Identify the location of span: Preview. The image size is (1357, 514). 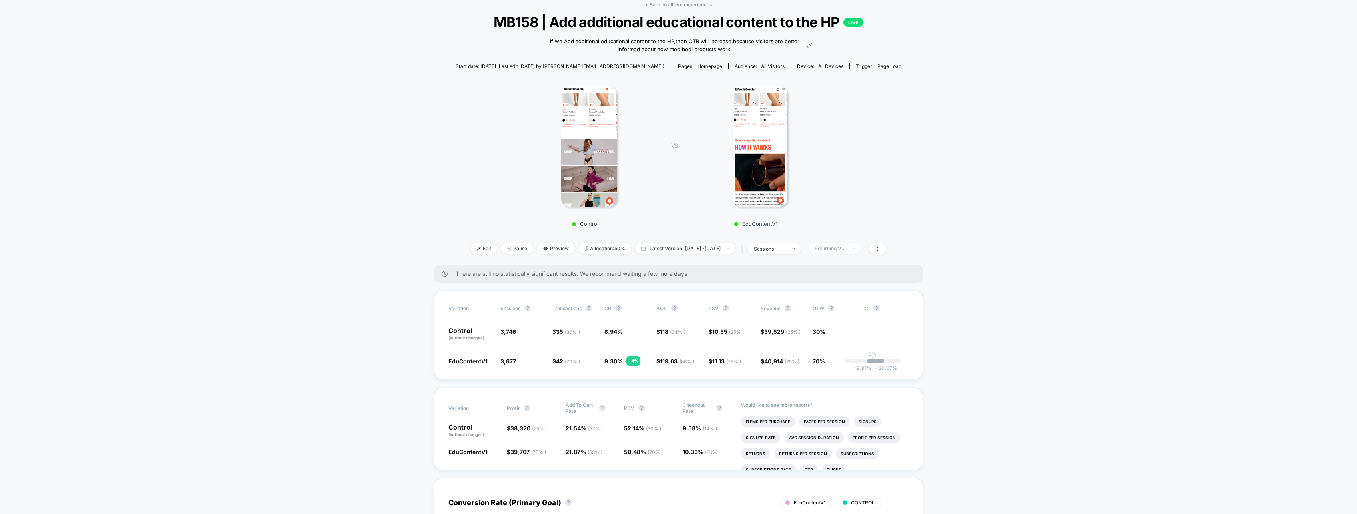
(556, 248).